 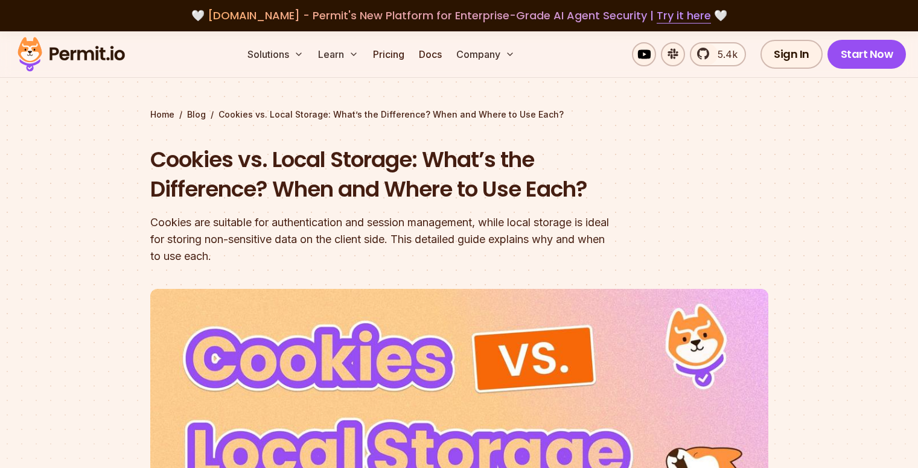 I want to click on a: Home, so click(x=162, y=115).